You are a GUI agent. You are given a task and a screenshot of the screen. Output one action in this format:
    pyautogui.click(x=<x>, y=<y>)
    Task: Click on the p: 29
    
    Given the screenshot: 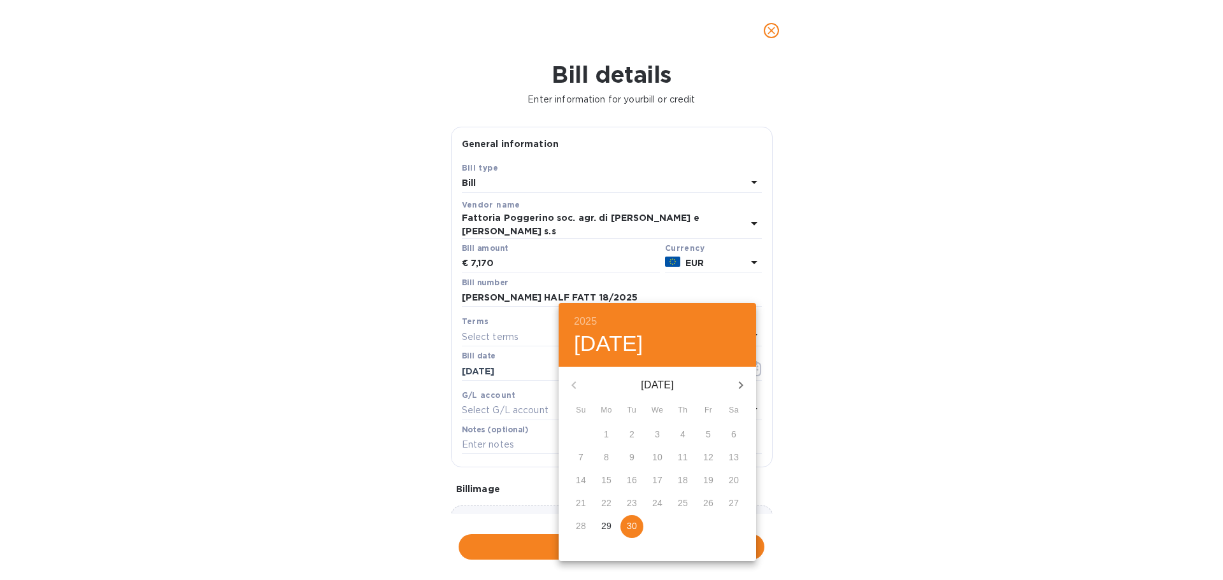 What is the action you would take?
    pyautogui.click(x=606, y=526)
    